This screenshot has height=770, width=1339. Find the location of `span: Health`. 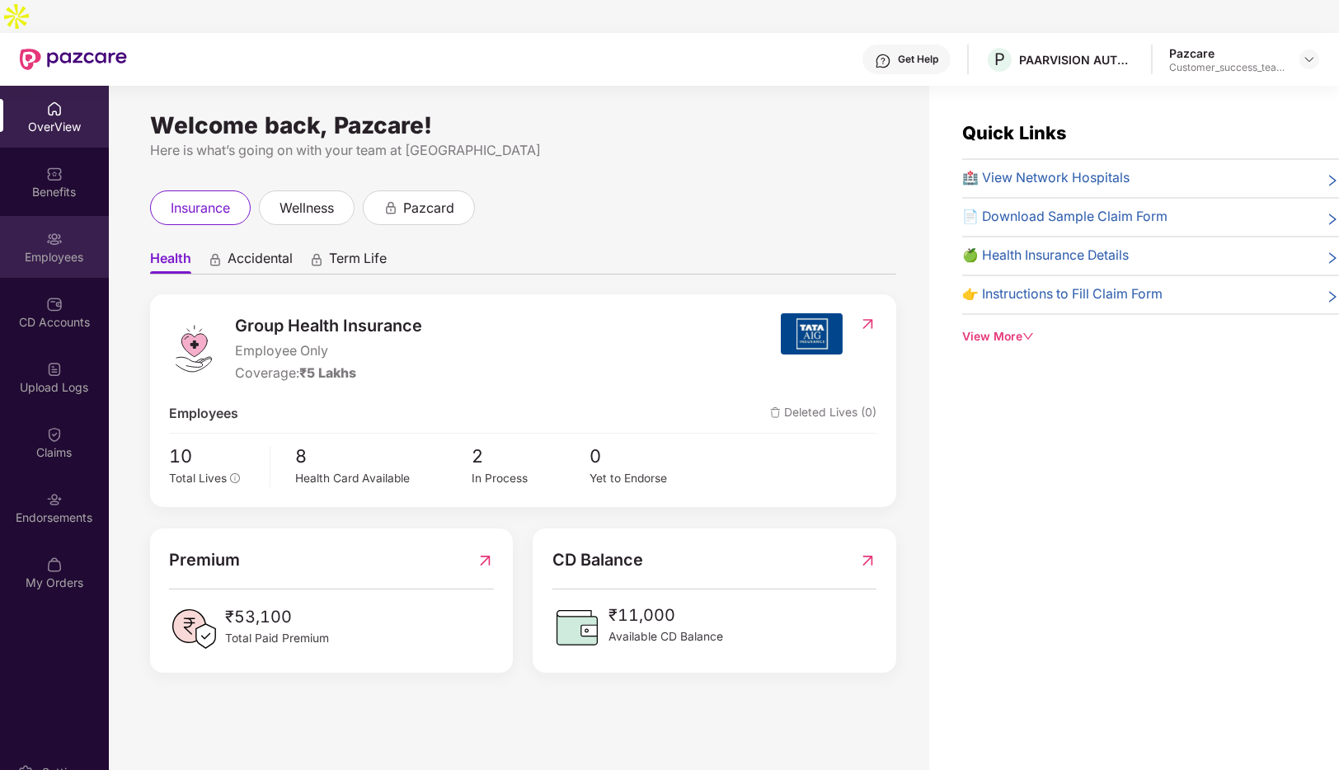

span: Health is located at coordinates (171, 261).